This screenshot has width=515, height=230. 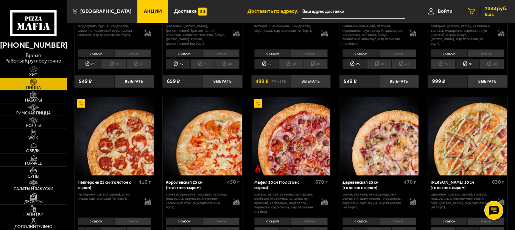 What do you see at coordinates (233, 182) in the screenshot?
I see `span: 450 г` at bounding box center [233, 182].